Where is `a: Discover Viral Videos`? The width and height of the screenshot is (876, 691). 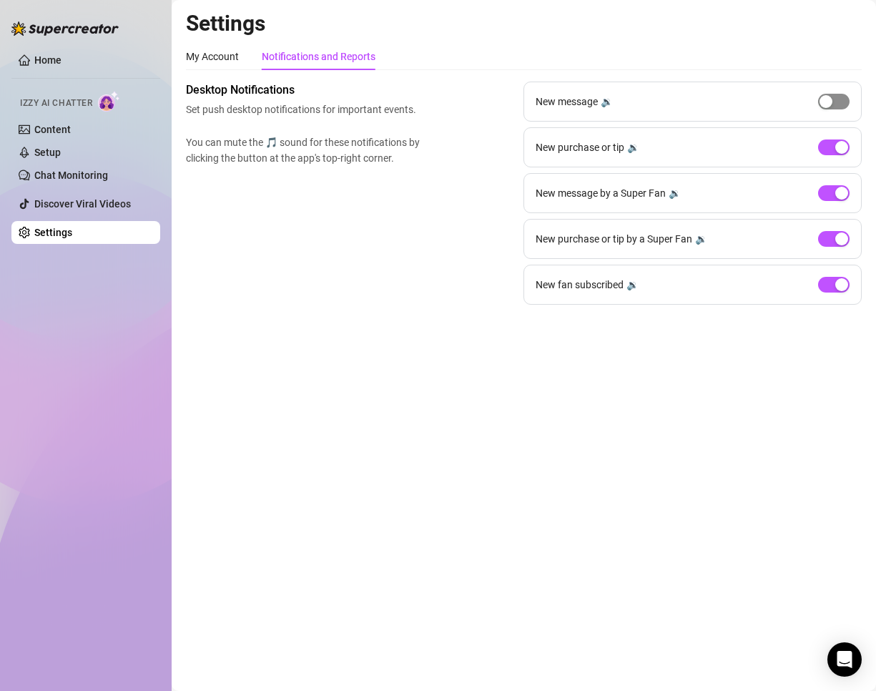
a: Discover Viral Videos is located at coordinates (82, 204).